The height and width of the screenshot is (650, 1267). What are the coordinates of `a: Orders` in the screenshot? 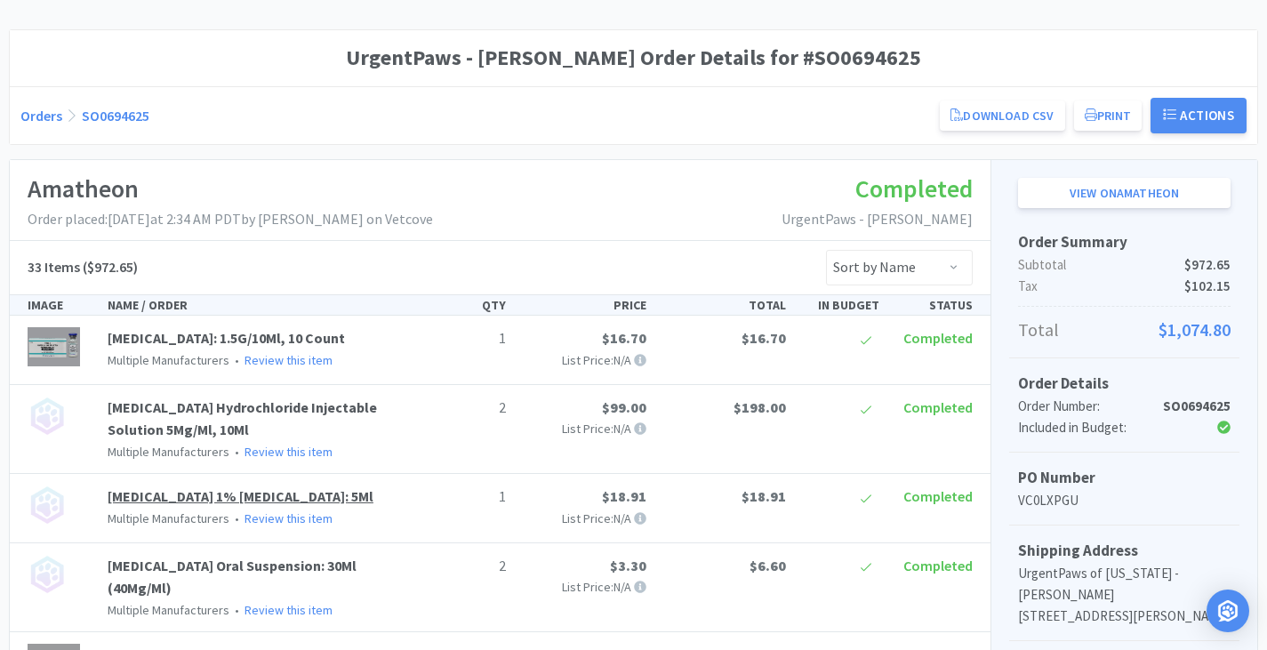 It's located at (41, 116).